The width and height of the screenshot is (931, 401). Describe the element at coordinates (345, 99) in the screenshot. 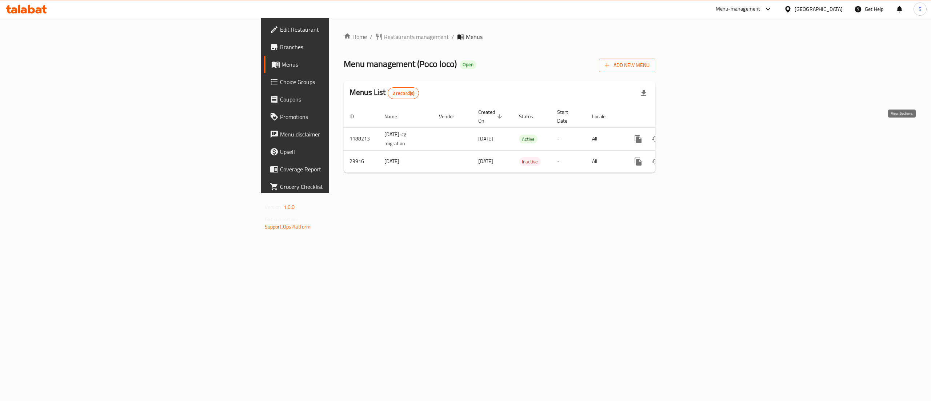

I see `span: Coupons` at that location.